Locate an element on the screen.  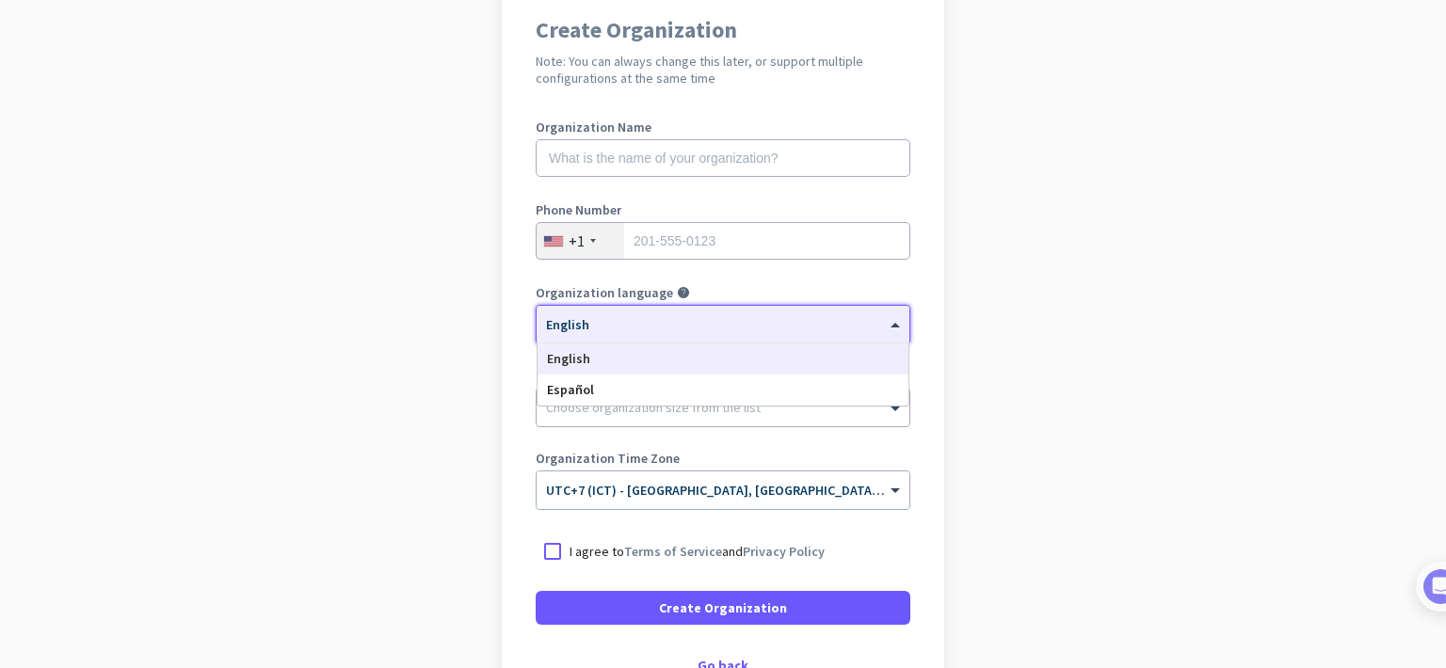
label: Organization Time Zone is located at coordinates (723, 458).